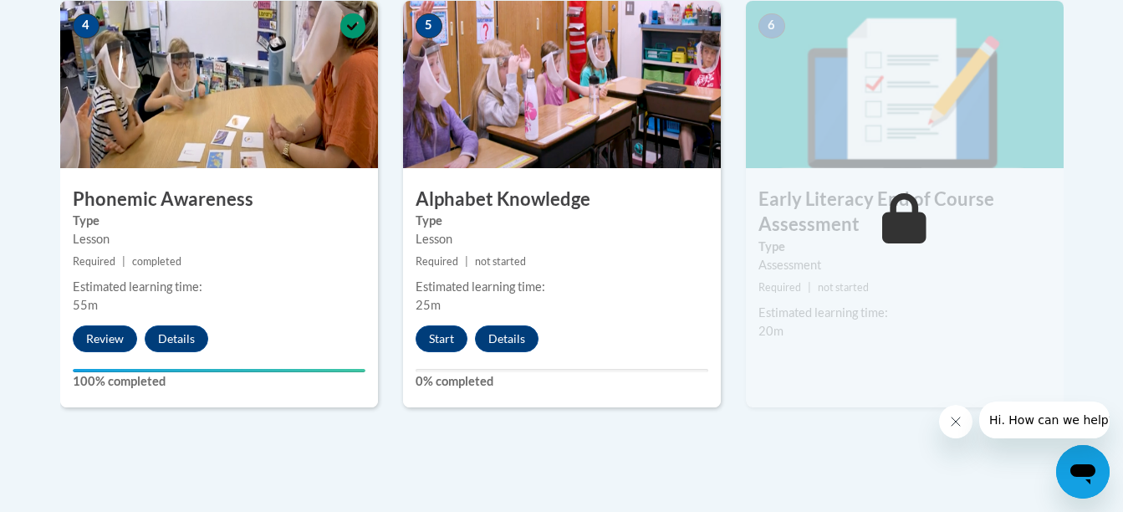 The height and width of the screenshot is (512, 1123). Describe the element at coordinates (772, 26) in the screenshot. I see `span: 6` at that location.